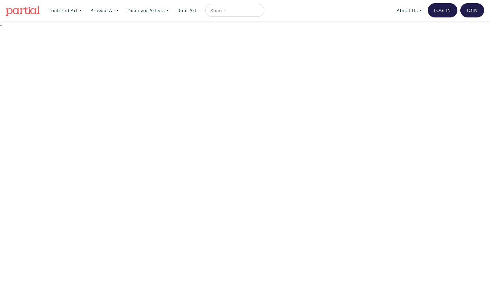 This screenshot has width=490, height=284. I want to click on a: Log In, so click(443, 10).